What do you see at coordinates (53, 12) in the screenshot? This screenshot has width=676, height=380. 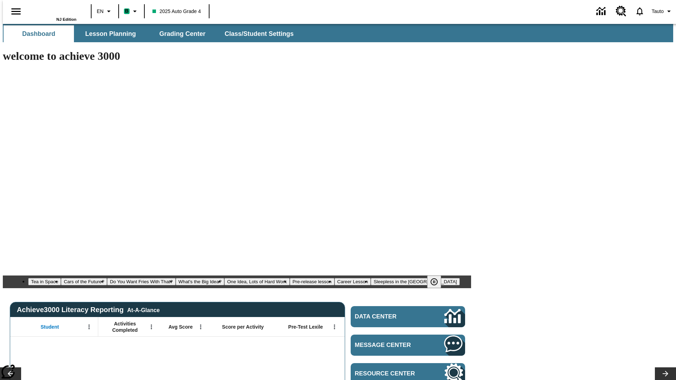 I see `div: Home` at bounding box center [53, 12].